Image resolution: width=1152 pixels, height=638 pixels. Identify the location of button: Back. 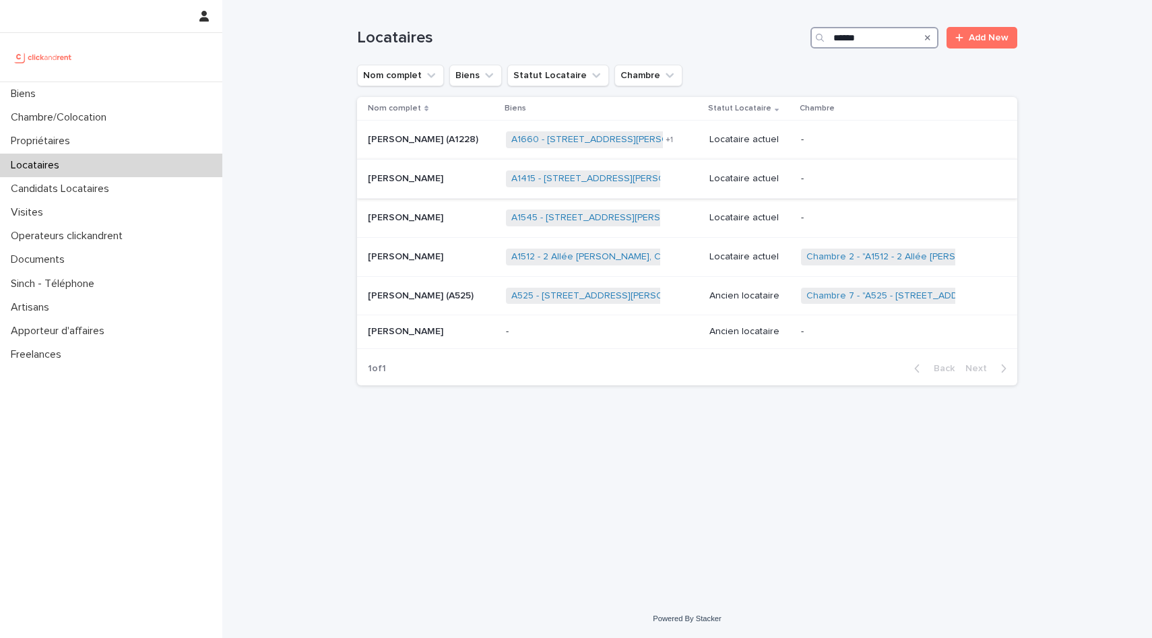
(931, 368).